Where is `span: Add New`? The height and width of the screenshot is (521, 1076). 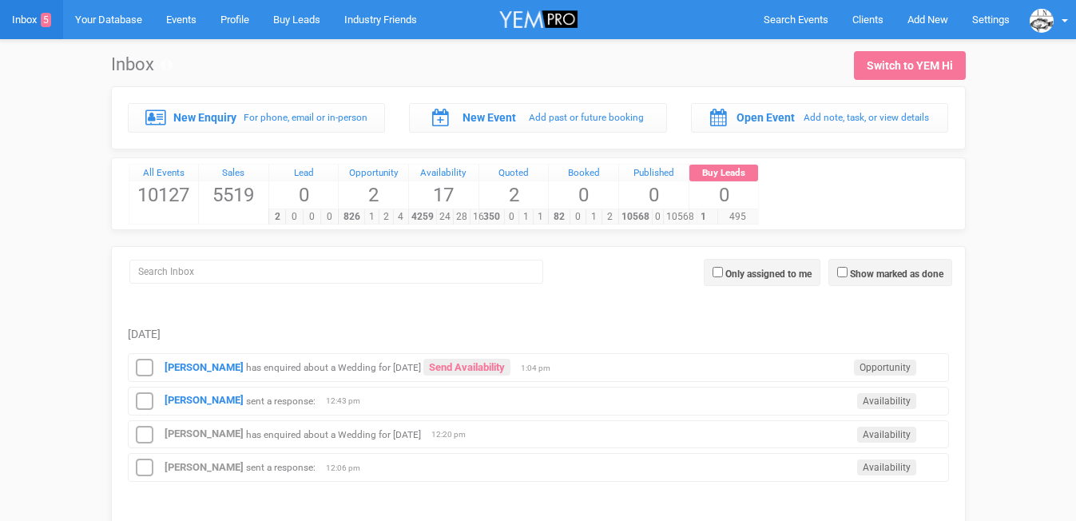 span: Add New is located at coordinates (928, 19).